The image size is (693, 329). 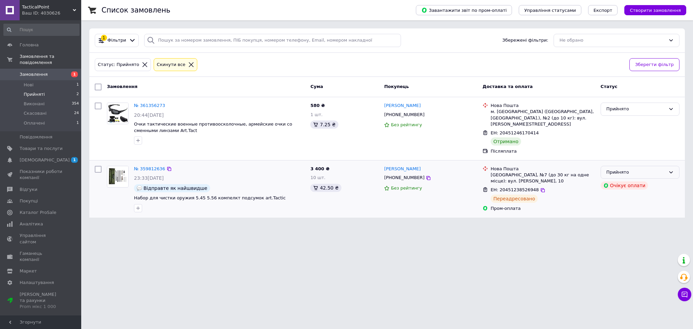 What do you see at coordinates (624, 185) in the screenshot?
I see `div: Очікує оплати` at bounding box center [624, 185].